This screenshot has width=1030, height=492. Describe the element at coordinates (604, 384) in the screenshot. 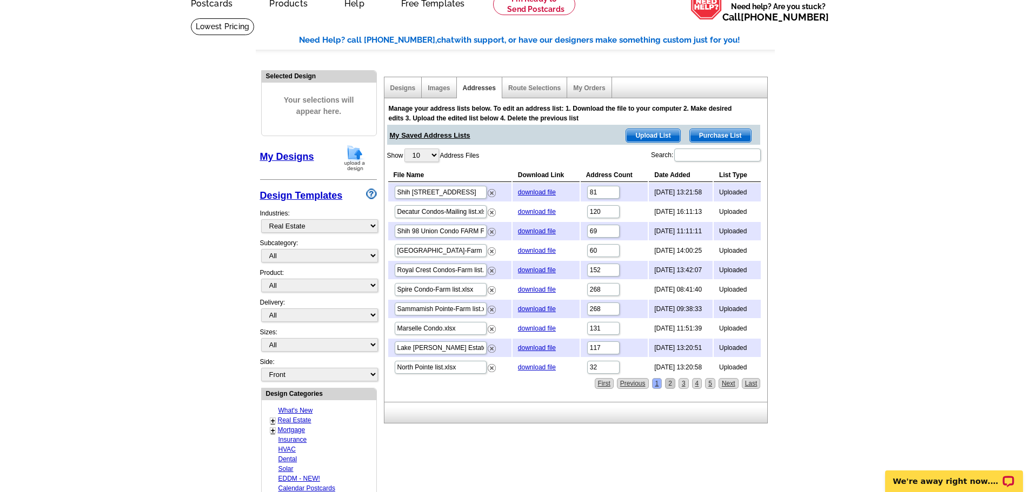

I see `a: First` at that location.